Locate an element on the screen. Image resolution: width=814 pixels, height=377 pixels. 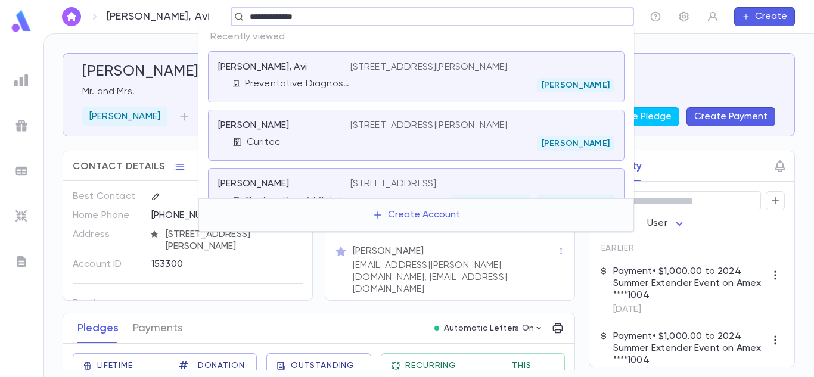
p: Best Contact is located at coordinates (107, 197).